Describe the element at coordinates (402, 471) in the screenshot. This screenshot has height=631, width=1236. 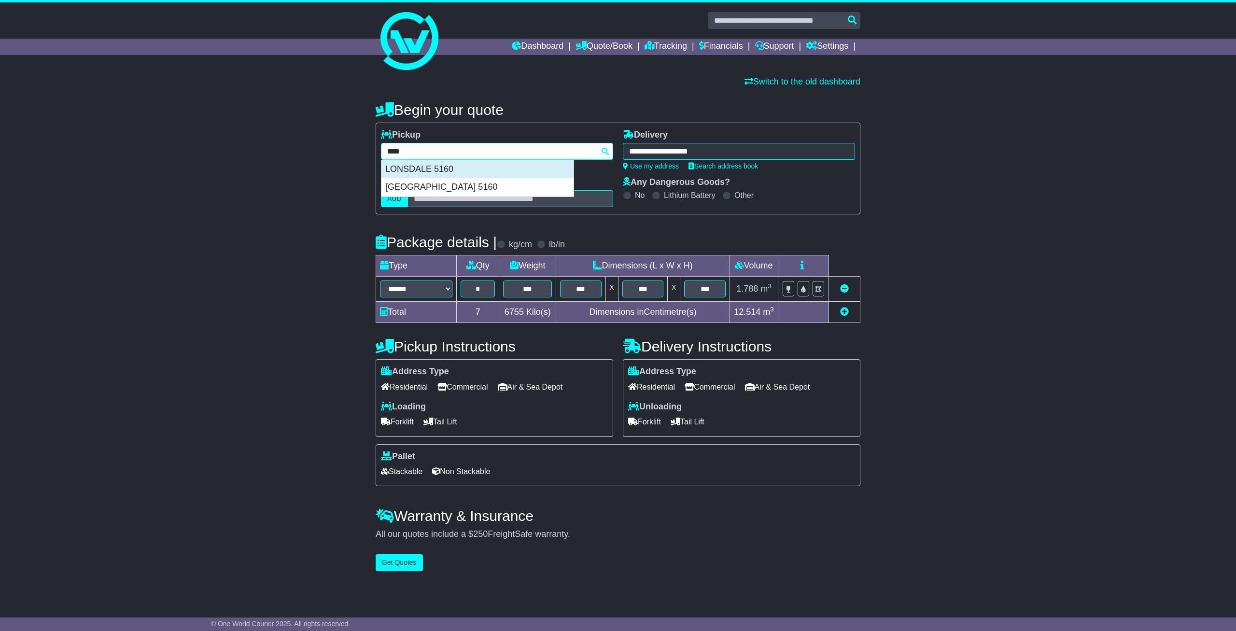
I see `span: Stackable` at that location.